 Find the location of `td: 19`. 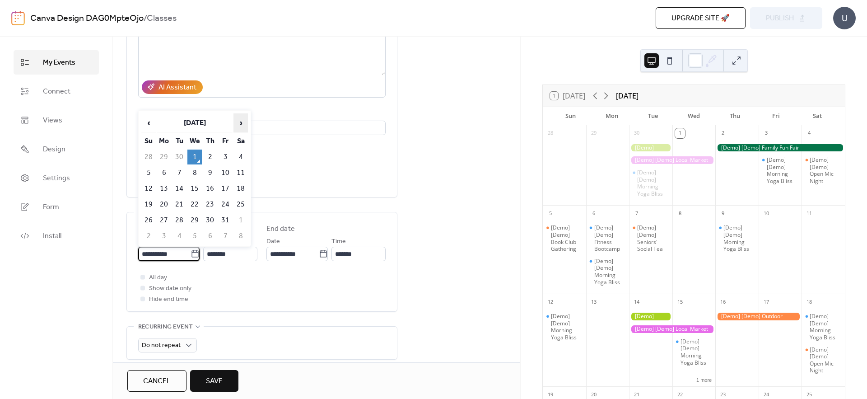

td: 19 is located at coordinates (149, 204).